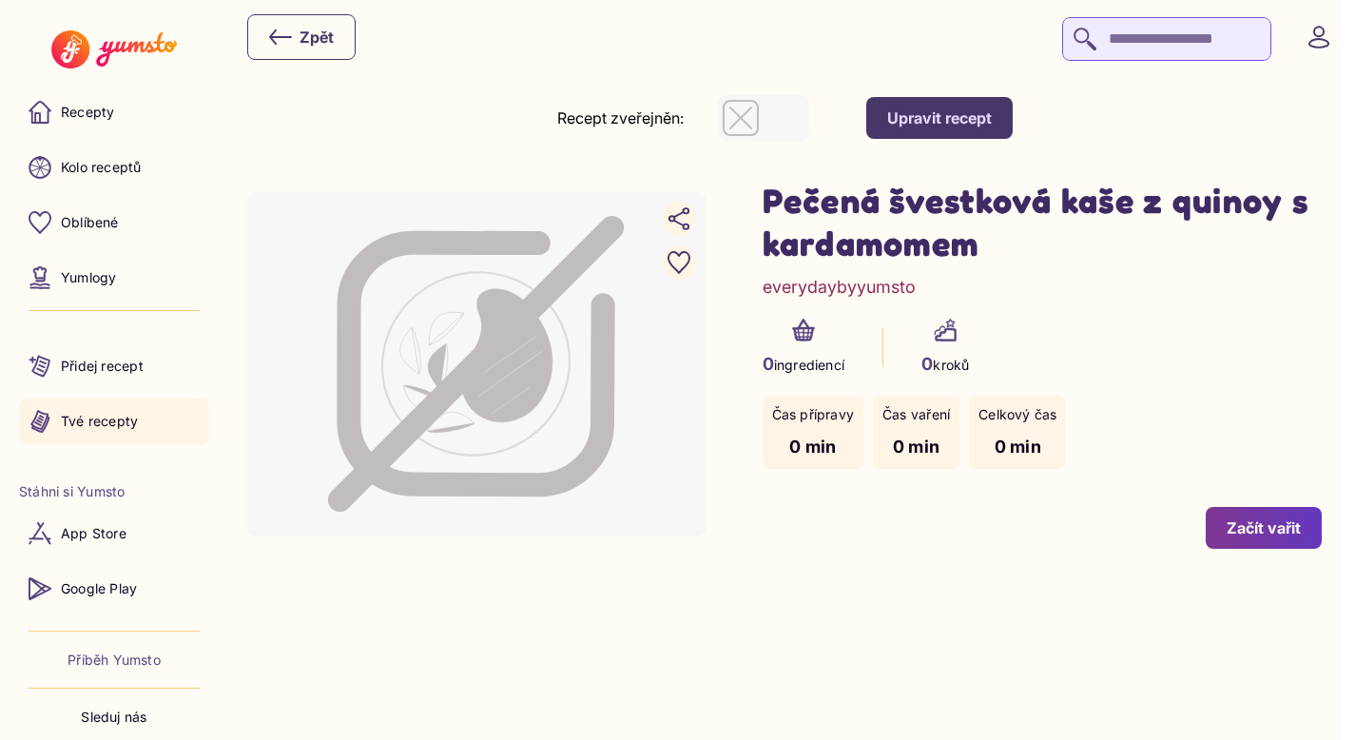 The image size is (1355, 740). Describe the element at coordinates (1264, 528) in the screenshot. I see `button: Začít vařit` at that location.